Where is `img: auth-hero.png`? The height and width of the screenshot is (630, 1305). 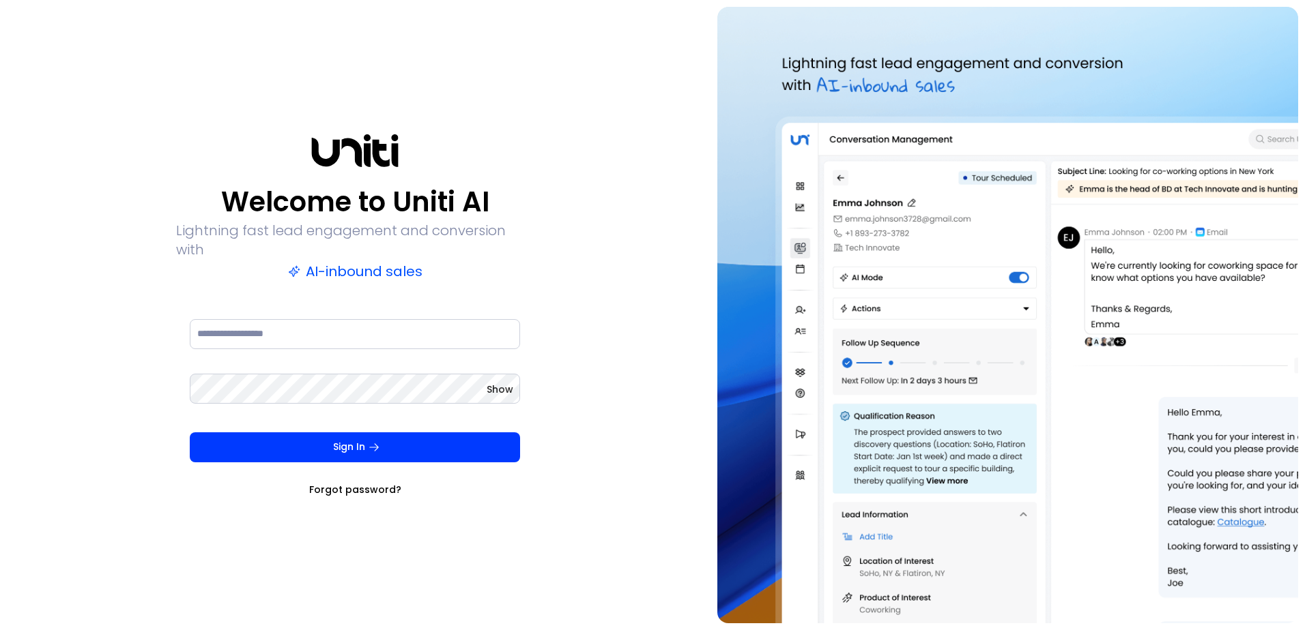
img: auth-hero.png is located at coordinates (1007, 315).